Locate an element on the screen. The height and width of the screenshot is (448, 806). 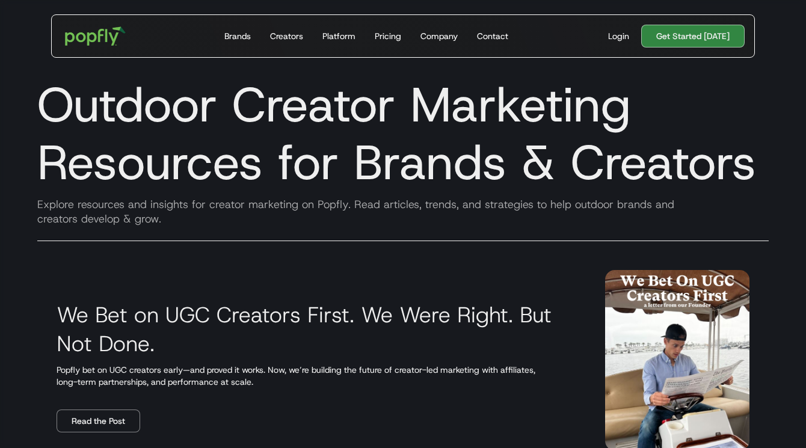
a: home is located at coordinates (95, 36).